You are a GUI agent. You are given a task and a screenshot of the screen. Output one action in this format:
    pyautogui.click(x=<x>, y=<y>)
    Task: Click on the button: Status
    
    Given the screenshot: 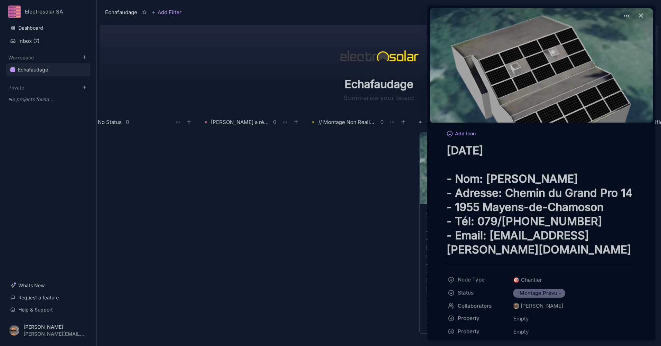 What is the action you would take?
    pyautogui.click(x=477, y=293)
    